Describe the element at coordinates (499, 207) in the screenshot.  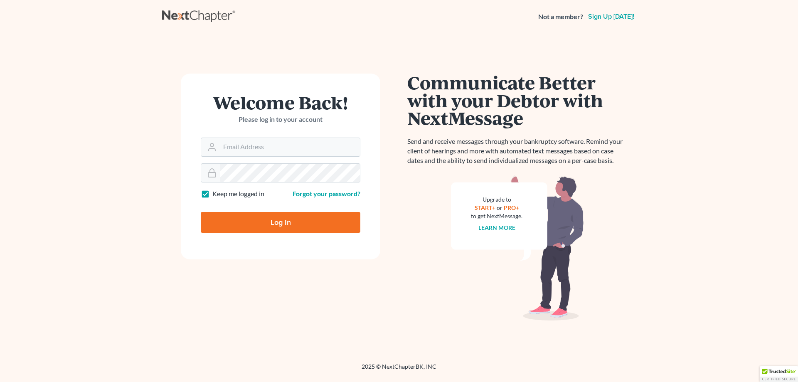
I see `span: or` at that location.